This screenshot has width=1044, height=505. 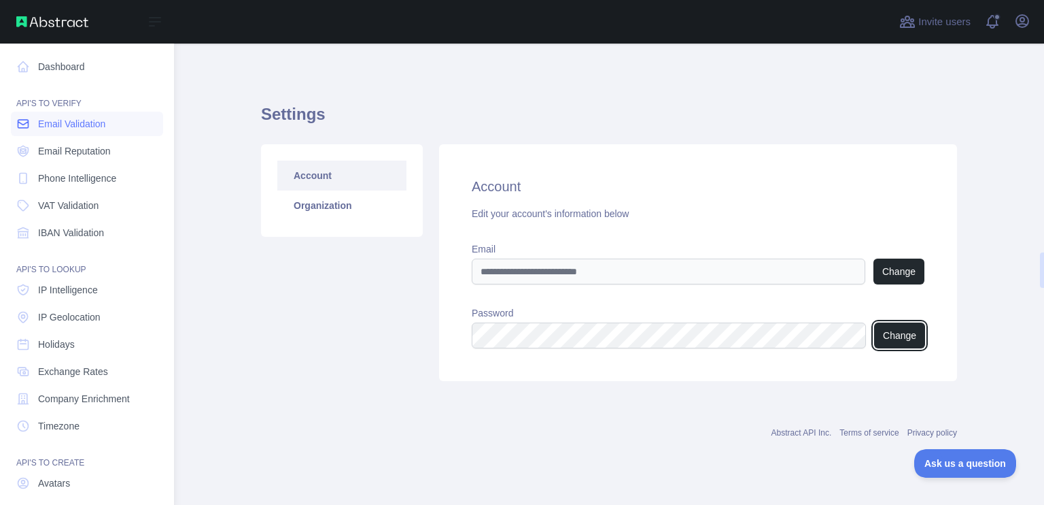 What do you see at coordinates (87, 178) in the screenshot?
I see `a: Phone Intelligence` at bounding box center [87, 178].